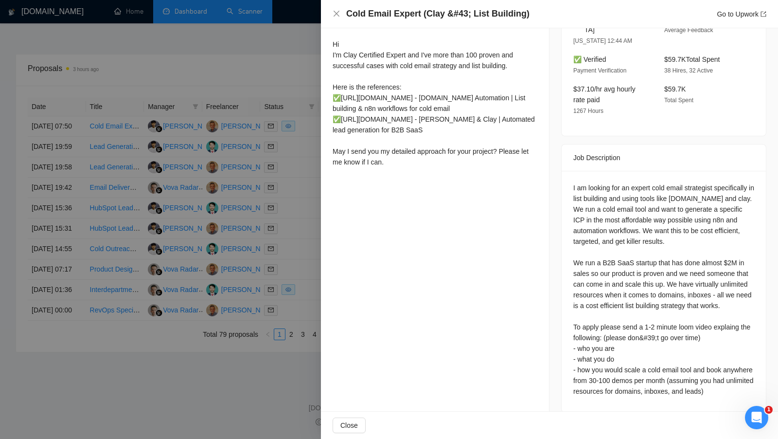 Image resolution: width=778 pixels, height=439 pixels. I want to click on span: close, so click(336, 14).